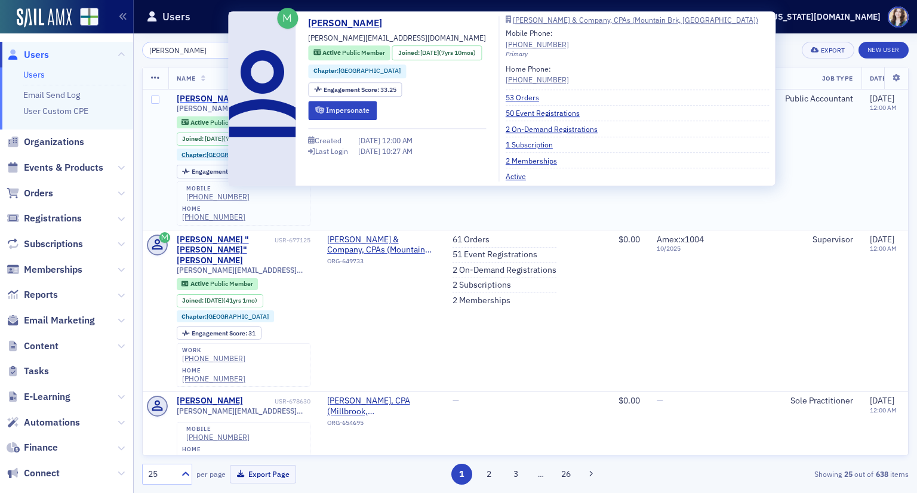  Describe the element at coordinates (59, 321) in the screenshot. I see `span: Email Marketing` at that location.